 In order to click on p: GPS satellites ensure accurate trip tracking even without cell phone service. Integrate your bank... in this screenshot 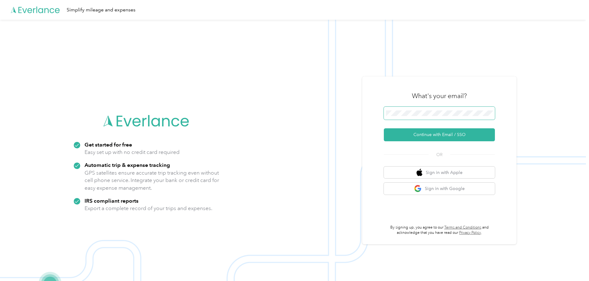, I will do `click(152, 180)`.